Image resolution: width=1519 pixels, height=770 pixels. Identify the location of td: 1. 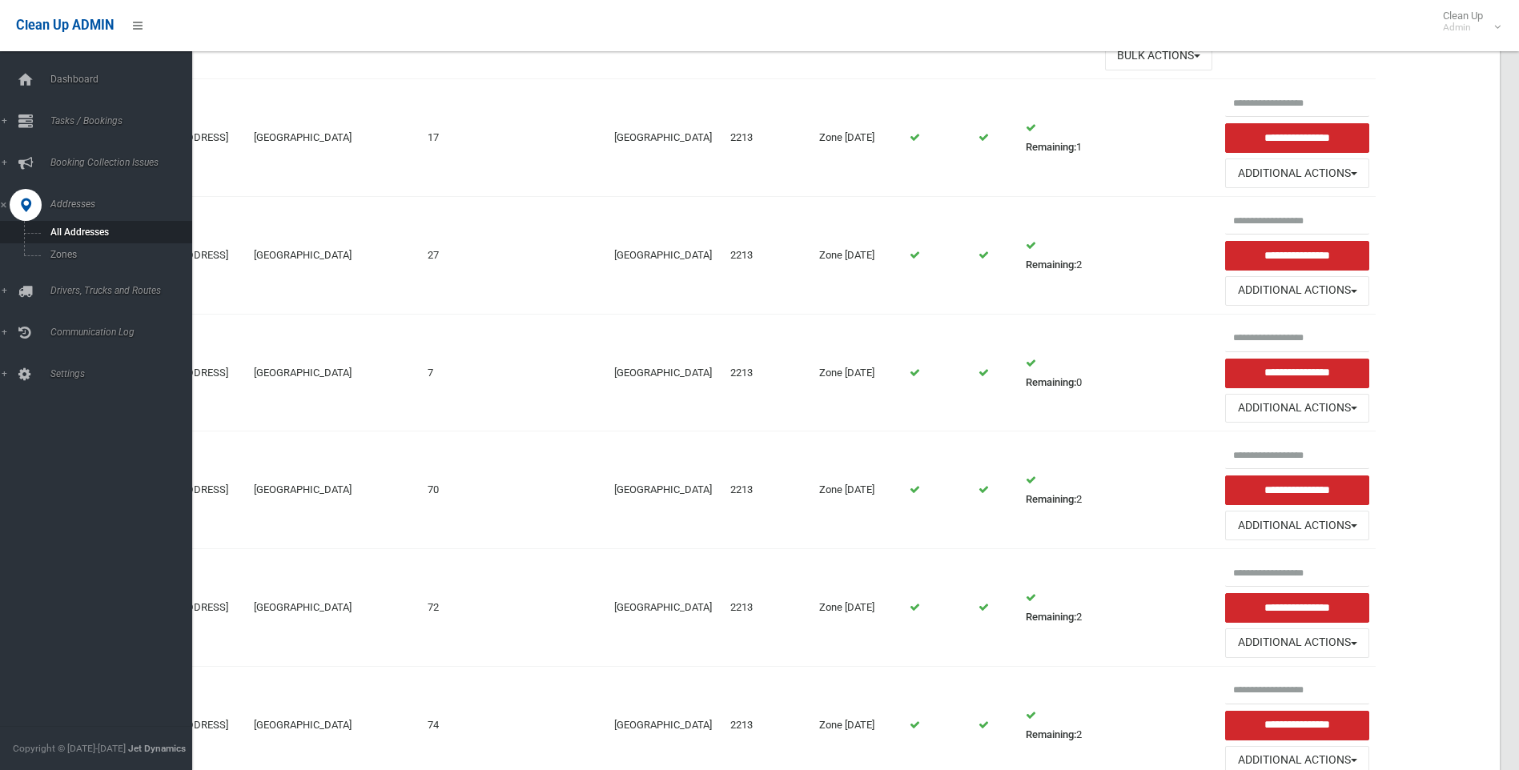
(1118, 138).